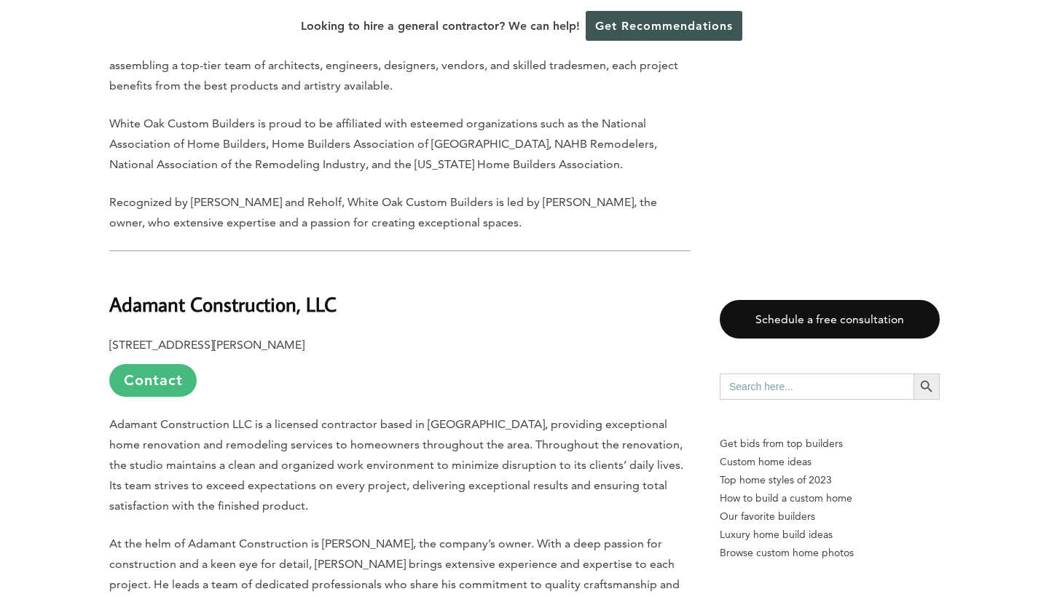 Image resolution: width=1049 pixels, height=597 pixels. I want to click on p: Top home styles of 2023, so click(830, 480).